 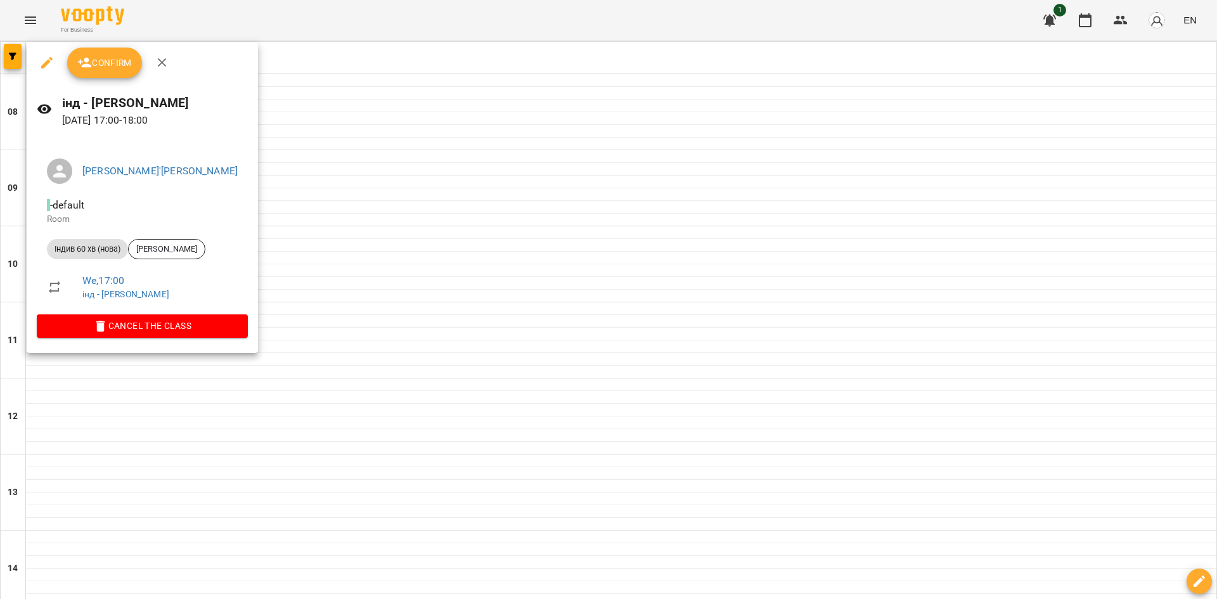 What do you see at coordinates (105, 63) in the screenshot?
I see `button: Confirm` at bounding box center [105, 63].